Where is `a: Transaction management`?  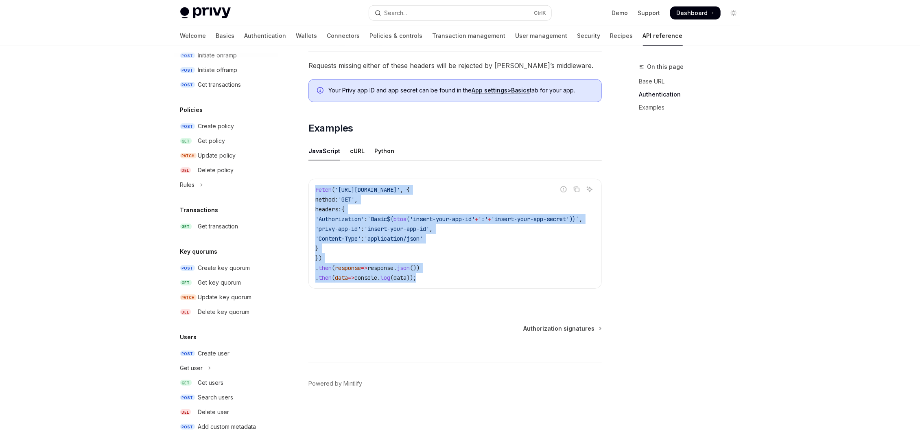 a: Transaction management is located at coordinates (469, 36).